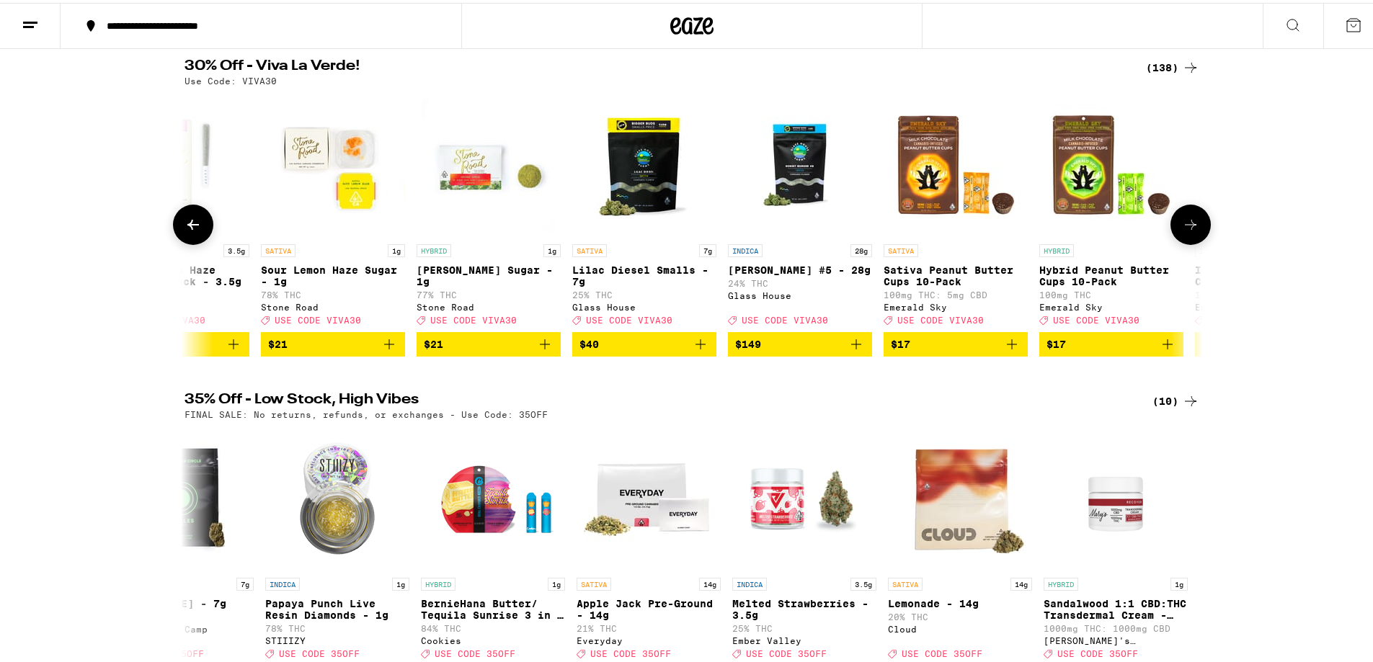 The image size is (1373, 662). What do you see at coordinates (1116, 496) in the screenshot?
I see `img: Mary's Medicinals - Sandalwood 1:1 CBD:THC Transdermal Cream - 1000mg` at bounding box center [1116, 496].